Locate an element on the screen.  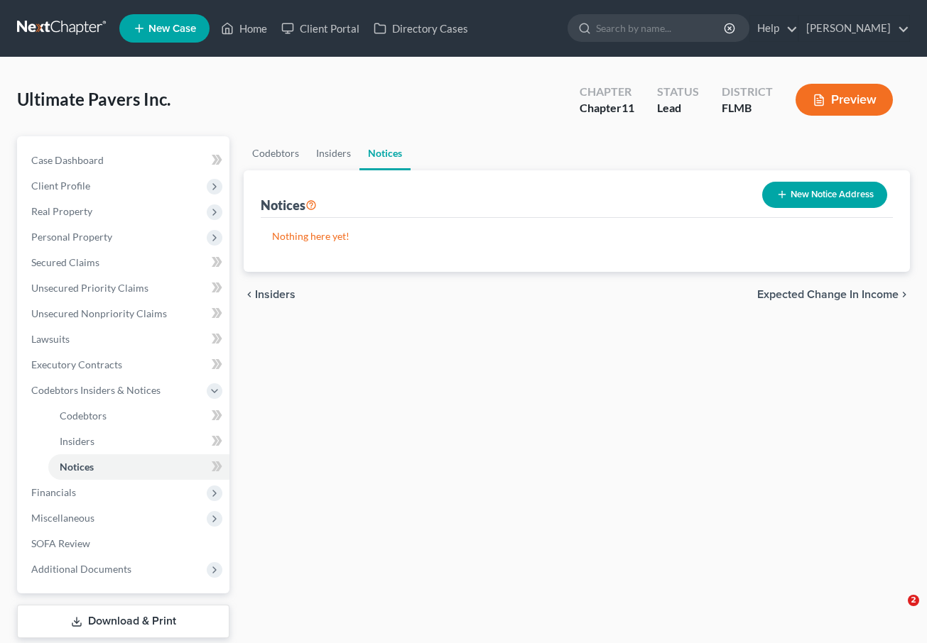
div: Lead is located at coordinates (677, 108).